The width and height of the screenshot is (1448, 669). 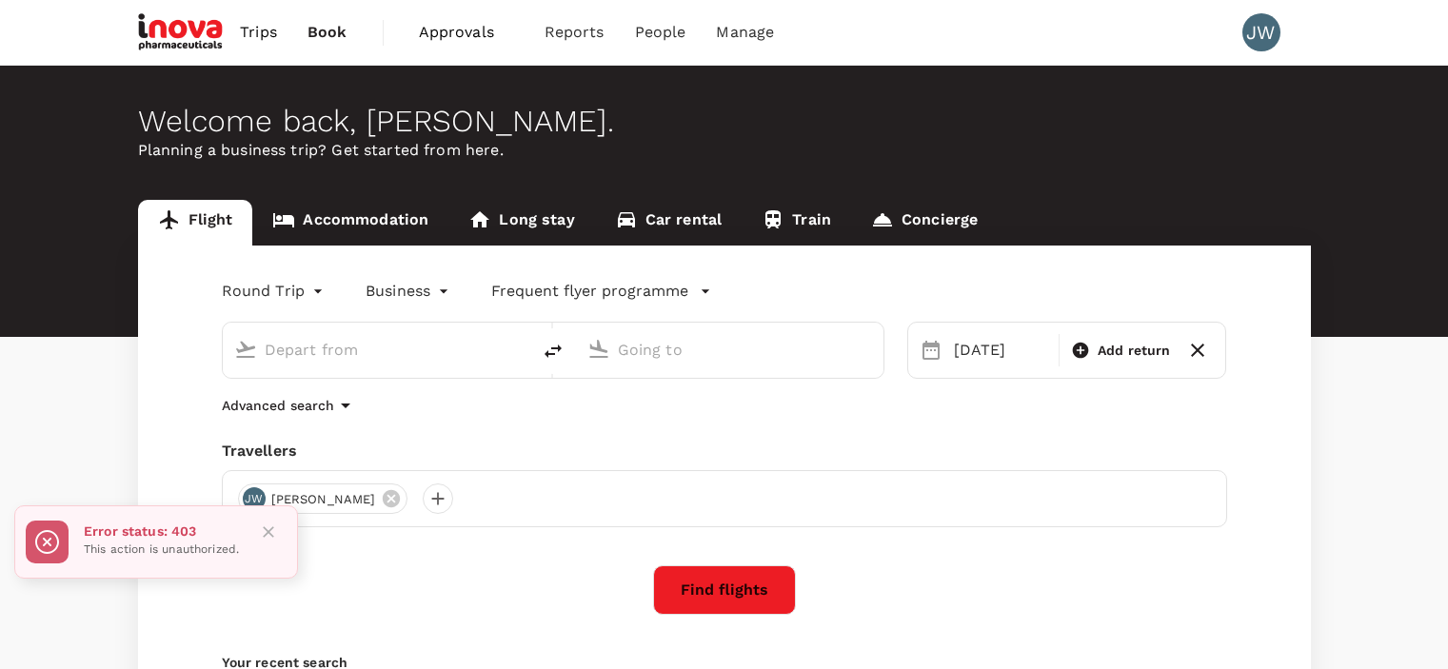 I want to click on button: delete, so click(x=553, y=351).